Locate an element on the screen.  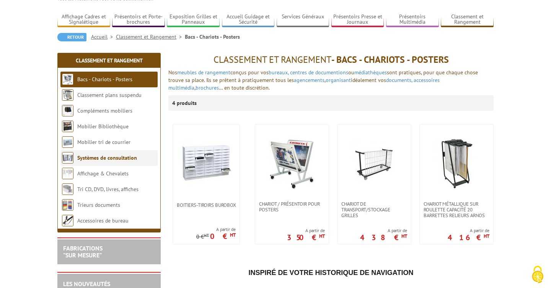
a: Présentoirs Multimédia is located at coordinates (413, 20).